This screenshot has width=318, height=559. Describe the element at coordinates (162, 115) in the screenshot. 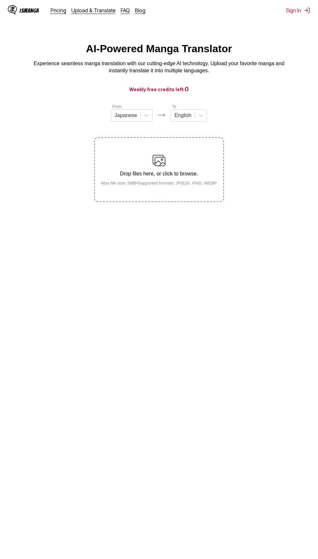

I see `img: Languages icon` at that location.